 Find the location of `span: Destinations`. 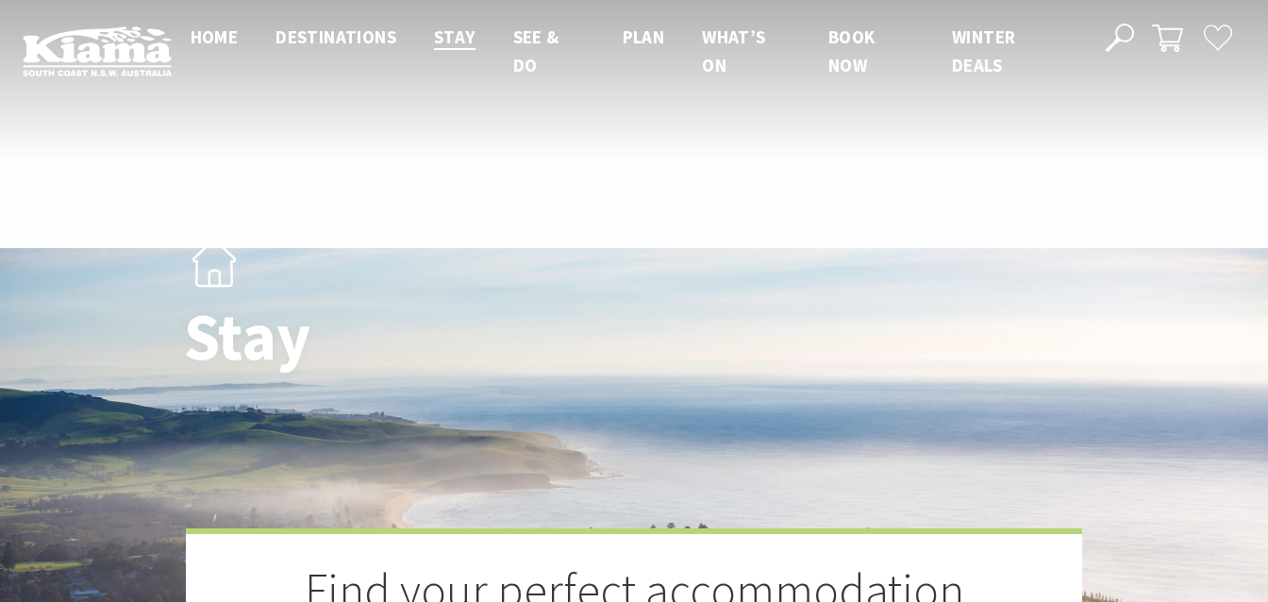

span: Destinations is located at coordinates (336, 37).